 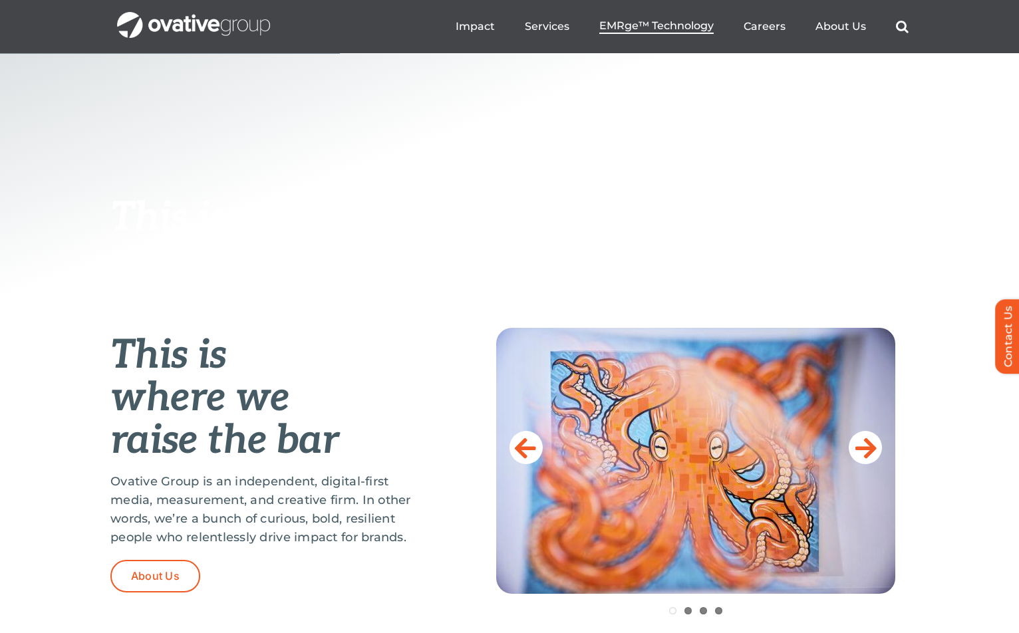 I want to click on a: Careers, so click(x=764, y=27).